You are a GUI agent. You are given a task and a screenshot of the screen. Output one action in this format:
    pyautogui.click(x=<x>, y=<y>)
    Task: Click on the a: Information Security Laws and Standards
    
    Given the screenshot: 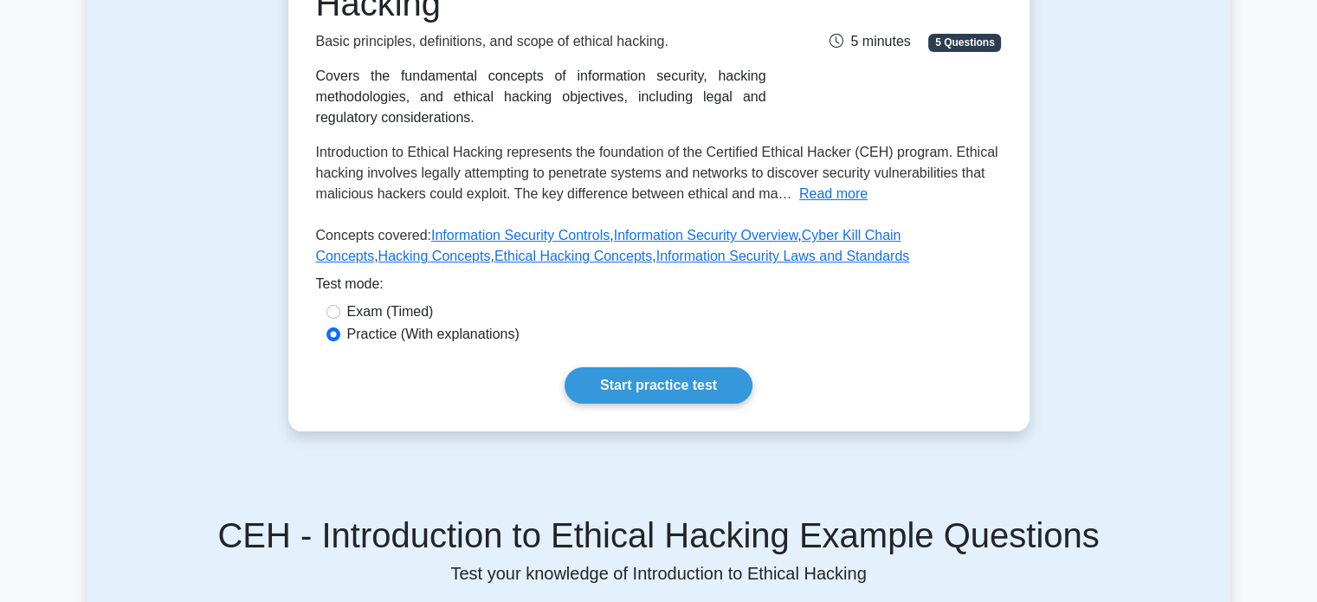 What is the action you would take?
    pyautogui.click(x=783, y=255)
    